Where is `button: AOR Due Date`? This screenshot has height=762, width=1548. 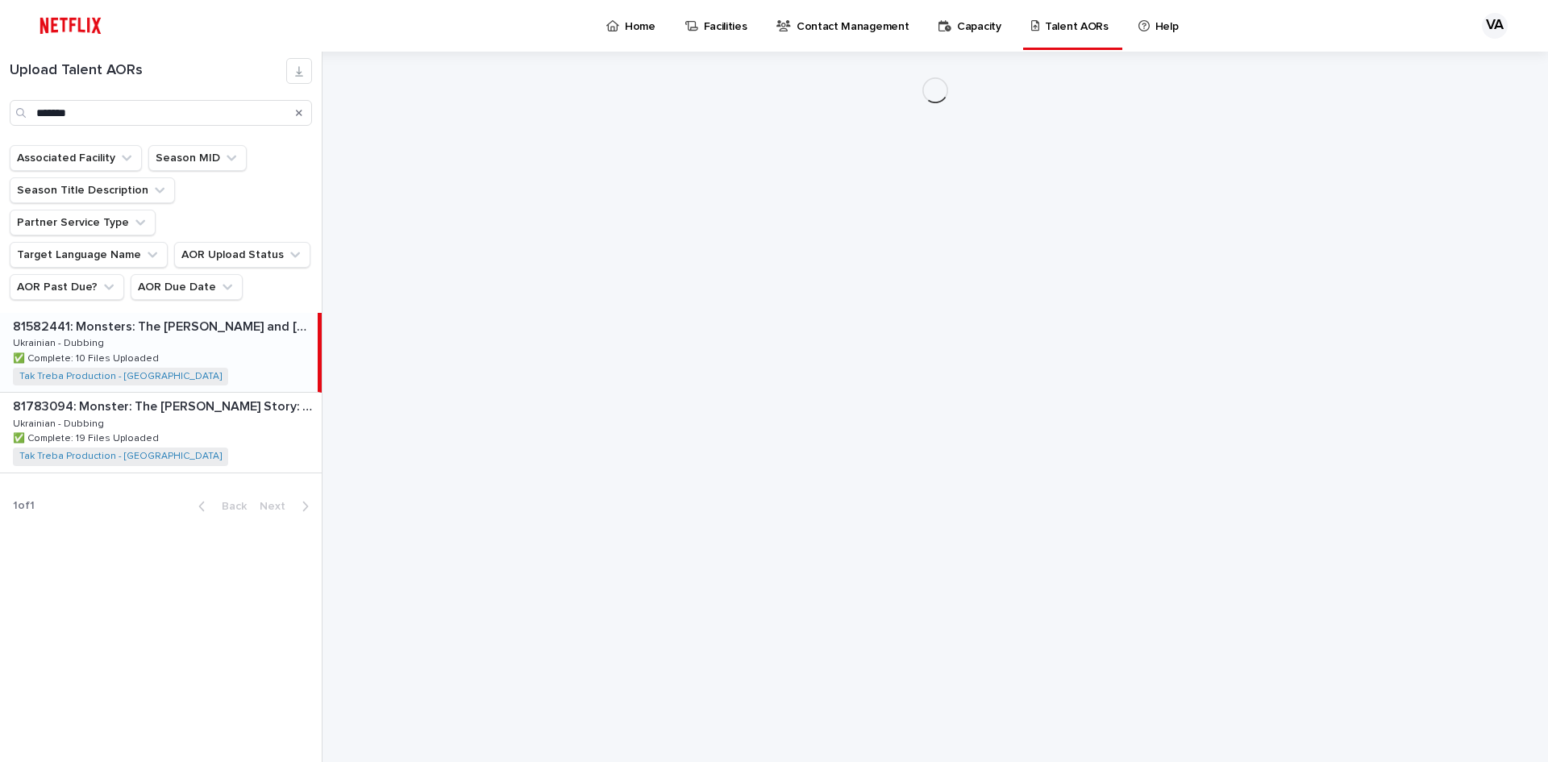
button: AOR Due Date is located at coordinates (186, 287).